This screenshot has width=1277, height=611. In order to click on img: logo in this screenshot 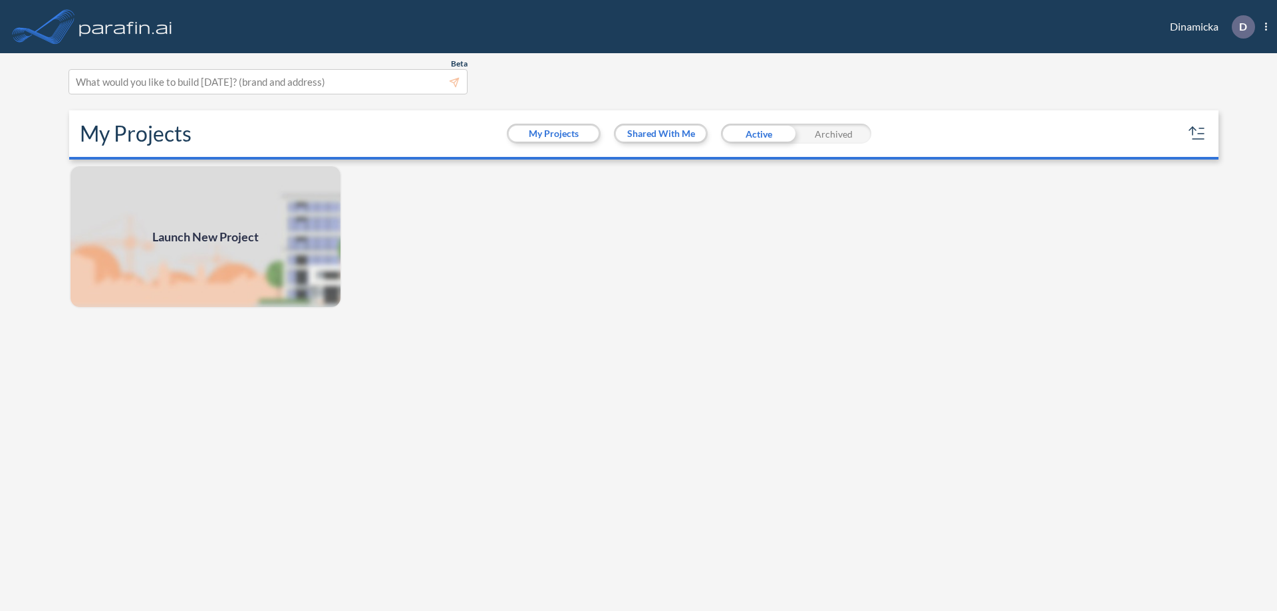, I will do `click(126, 27)`.